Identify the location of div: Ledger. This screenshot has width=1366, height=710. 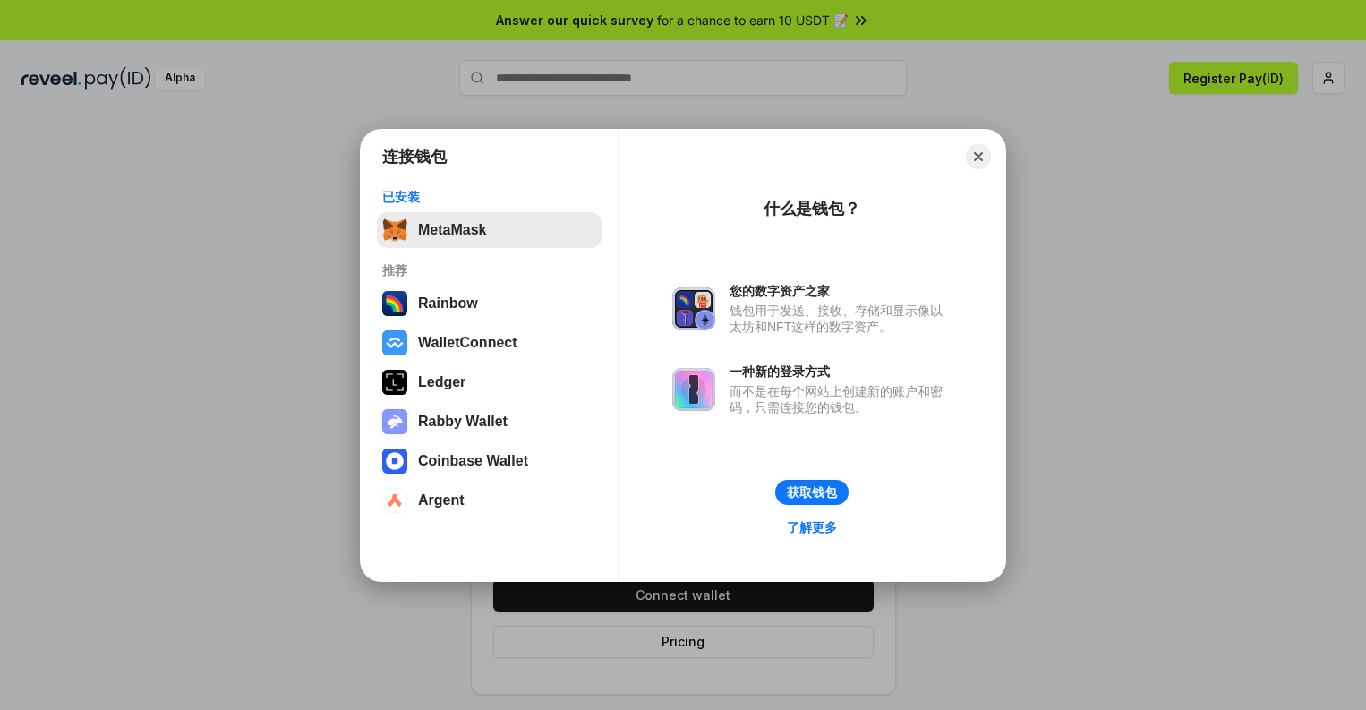
(441, 382).